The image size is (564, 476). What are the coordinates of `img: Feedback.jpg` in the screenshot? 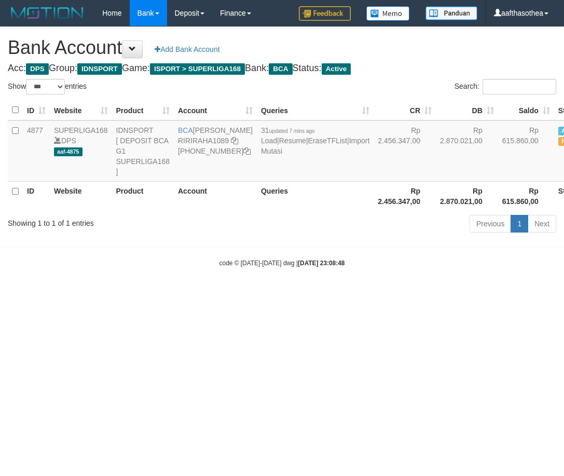 It's located at (325, 13).